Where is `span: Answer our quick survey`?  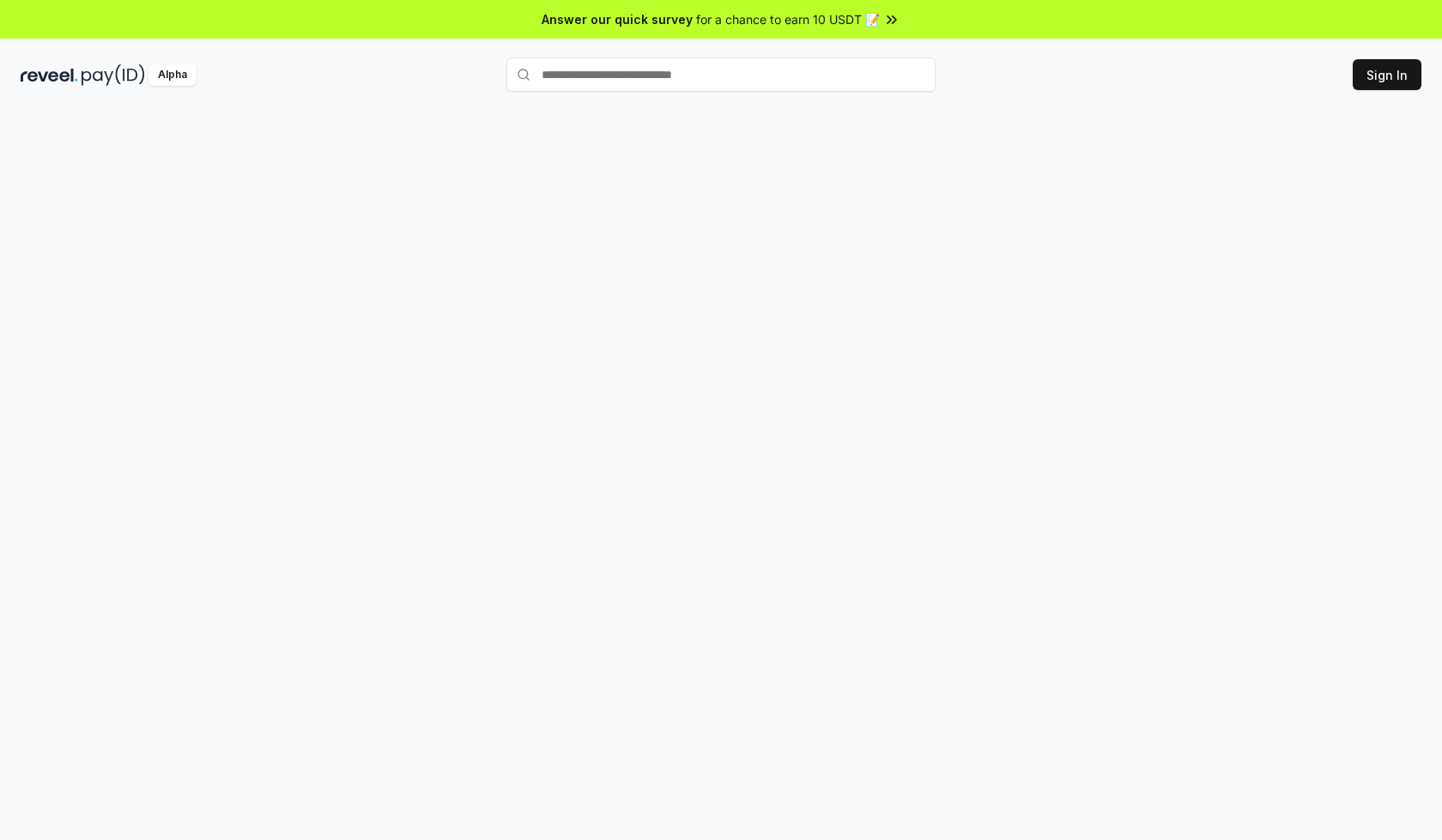
span: Answer our quick survey is located at coordinates (617, 18).